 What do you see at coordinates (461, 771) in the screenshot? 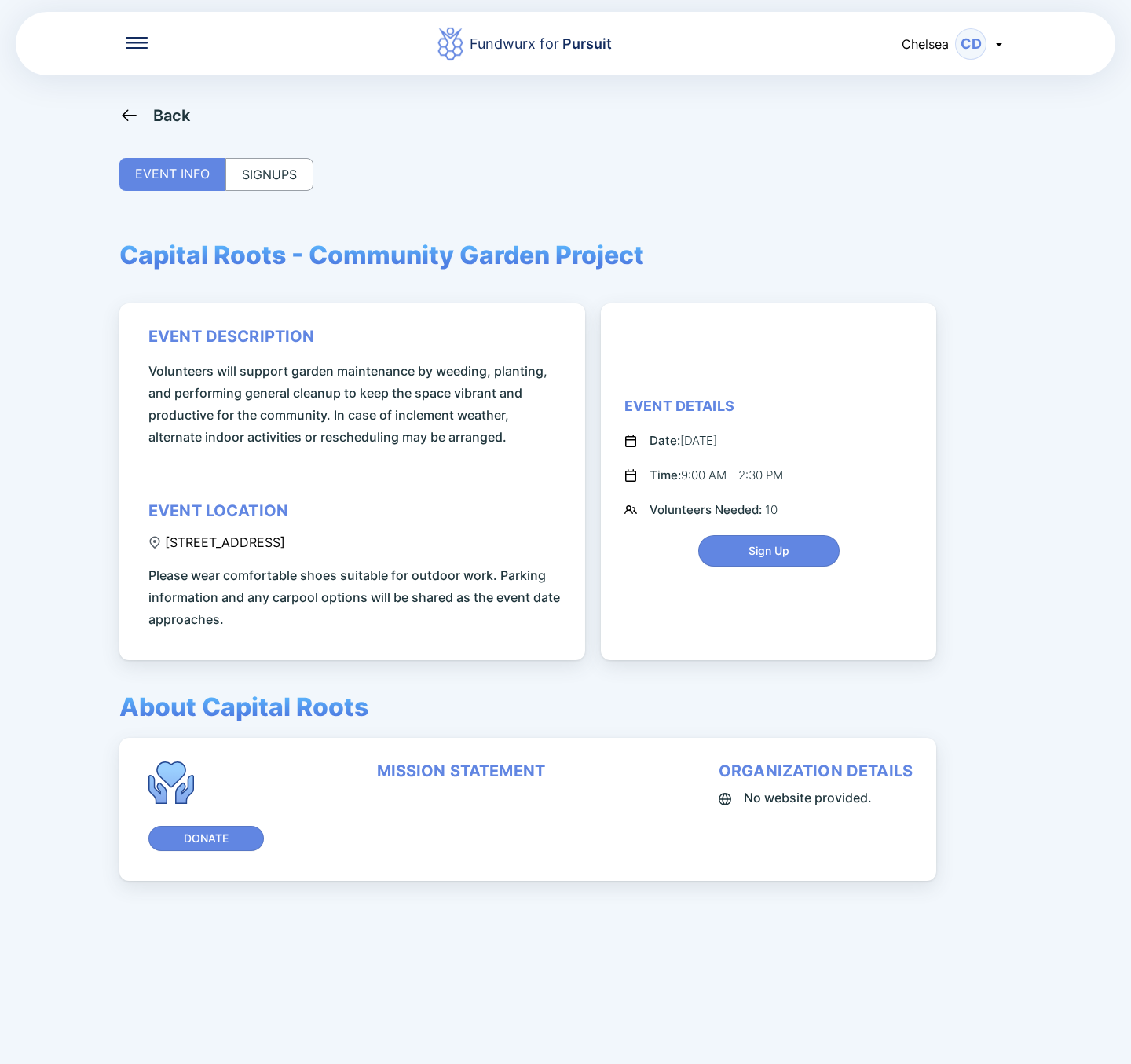
I see `div: mission statement` at bounding box center [461, 771].